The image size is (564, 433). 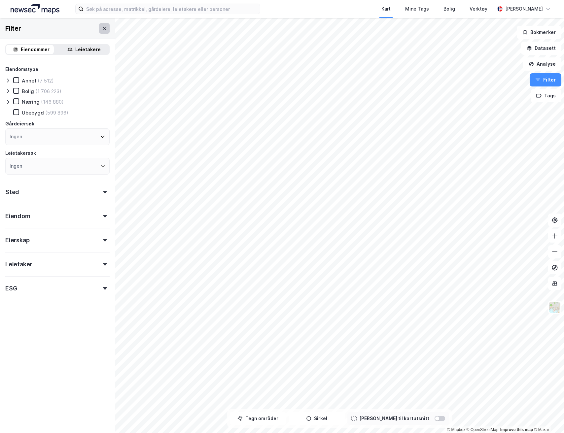 I want to click on img: Z, so click(x=555, y=307).